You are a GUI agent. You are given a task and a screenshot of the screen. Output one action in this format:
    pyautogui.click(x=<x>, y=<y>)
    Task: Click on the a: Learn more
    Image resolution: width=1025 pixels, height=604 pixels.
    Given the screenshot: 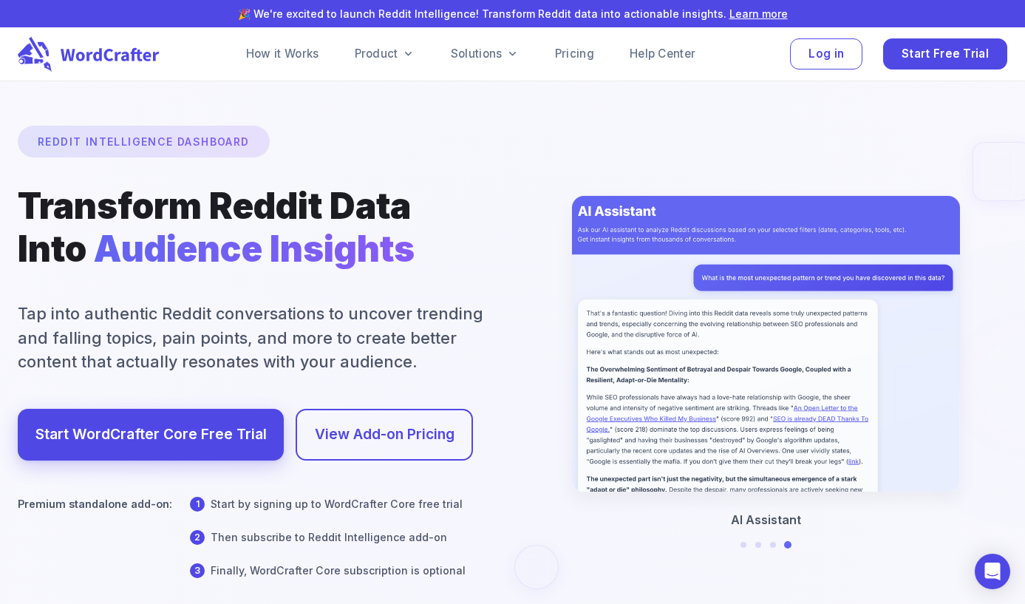 What is the action you would take?
    pyautogui.click(x=758, y=13)
    